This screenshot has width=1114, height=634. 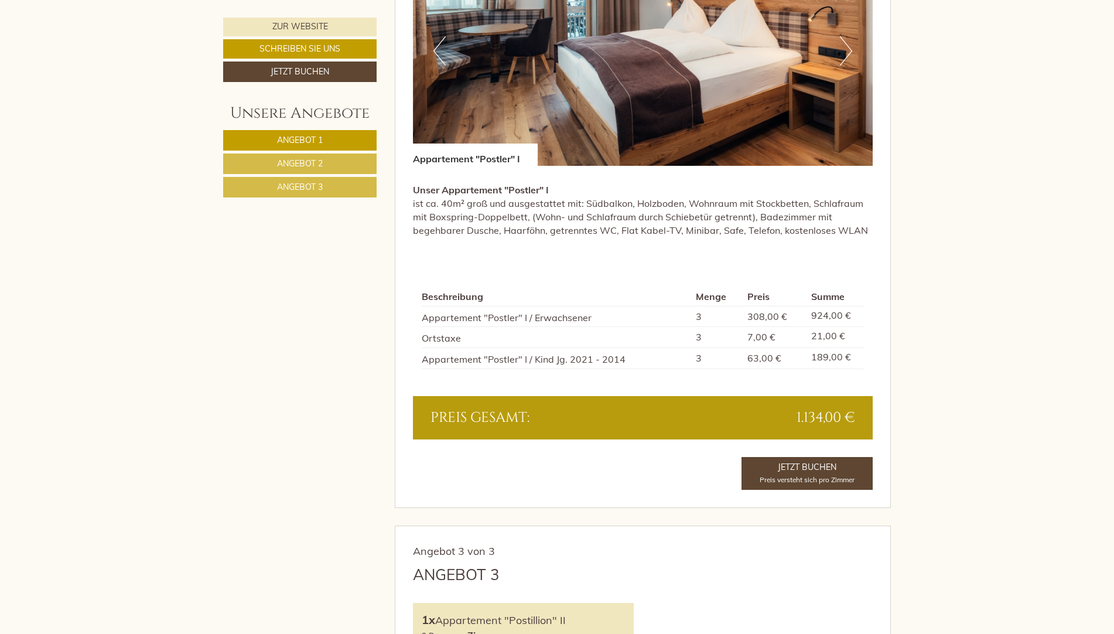 I want to click on span: Angebot 2, so click(x=300, y=163).